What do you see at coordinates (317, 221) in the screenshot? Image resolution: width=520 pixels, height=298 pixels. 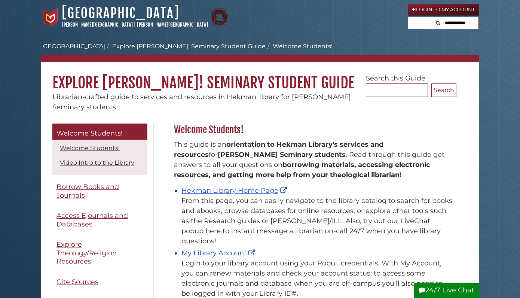 I see `div: From this page, you can easily navigate to the library catalog to search for books and ebooks, br...` at bounding box center [317, 221].